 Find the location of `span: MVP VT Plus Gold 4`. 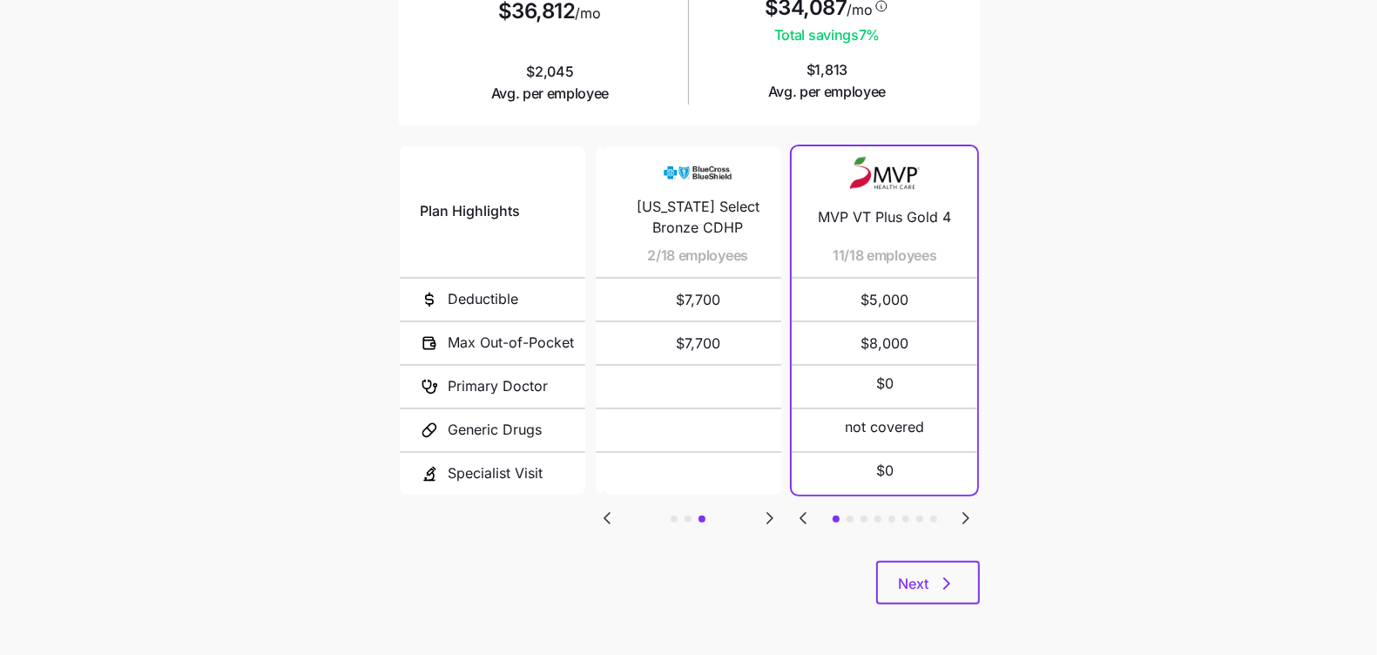

span: MVP VT Plus Gold 4 is located at coordinates (884, 217).